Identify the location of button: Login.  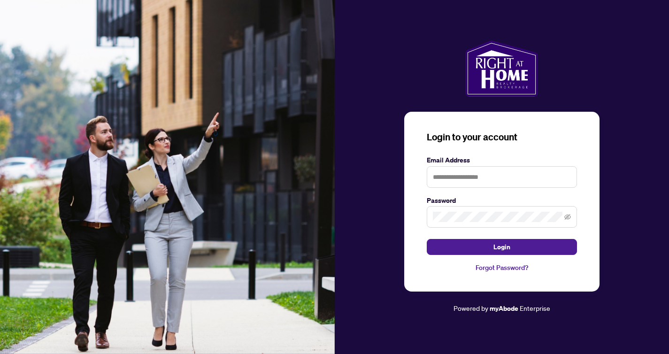
(502, 247).